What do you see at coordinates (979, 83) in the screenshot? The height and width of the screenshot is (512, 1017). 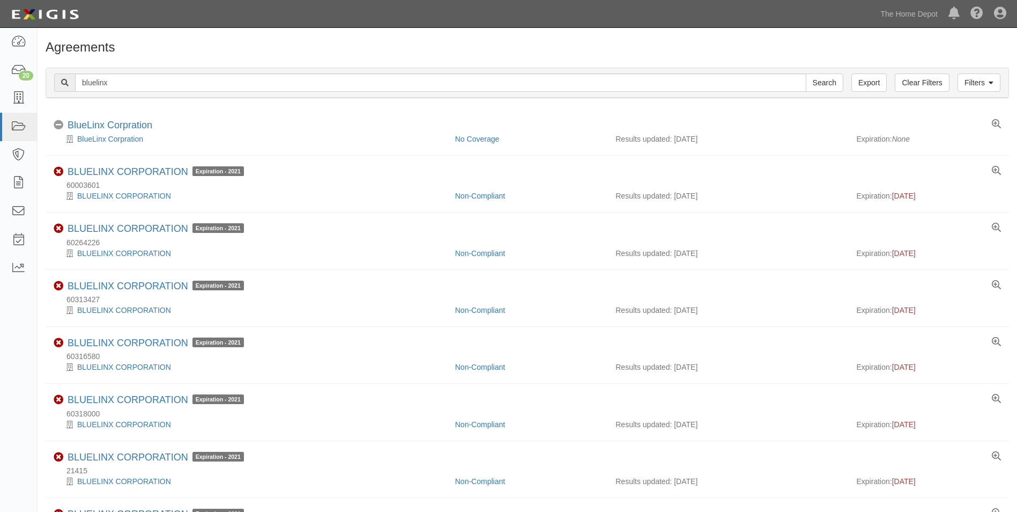 I see `a: Filters` at bounding box center [979, 83].